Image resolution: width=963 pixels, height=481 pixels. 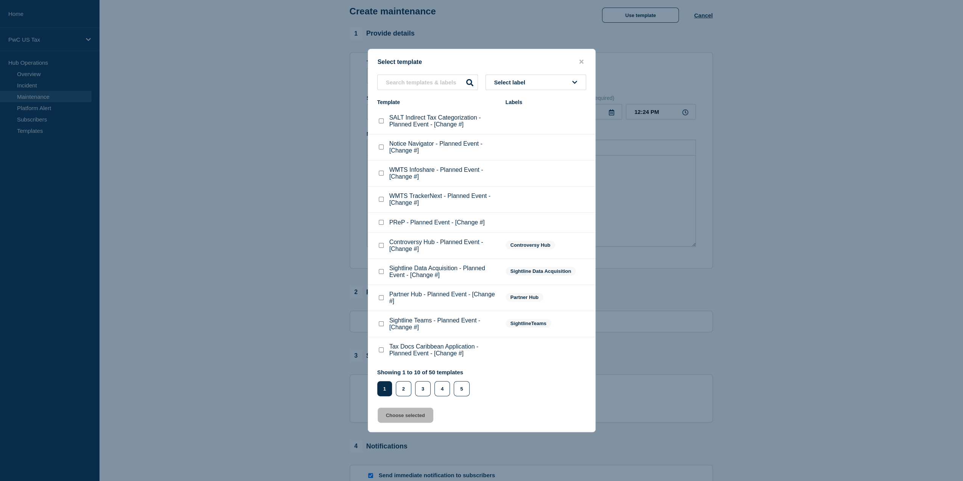 What do you see at coordinates (381, 147) in the screenshot?
I see `input: Notice Navigator - Planned Event - [Change #] checkbox` at bounding box center [381, 147].